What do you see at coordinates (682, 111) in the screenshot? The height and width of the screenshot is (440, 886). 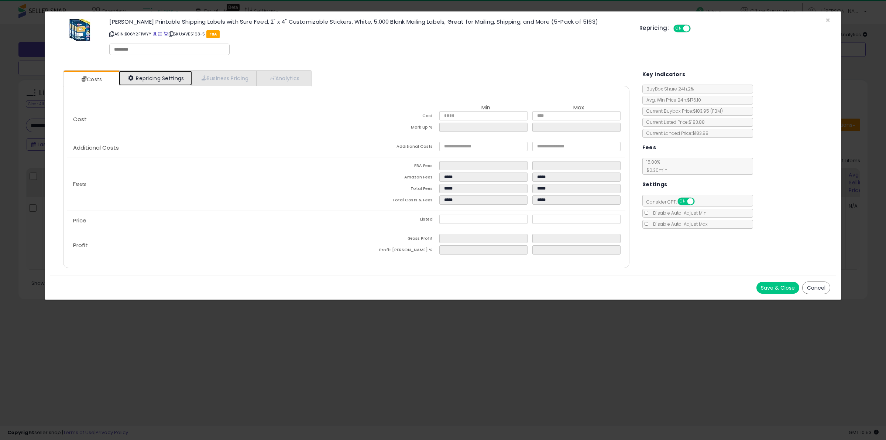 I see `span: Current Buybox Price:` at bounding box center [682, 111].